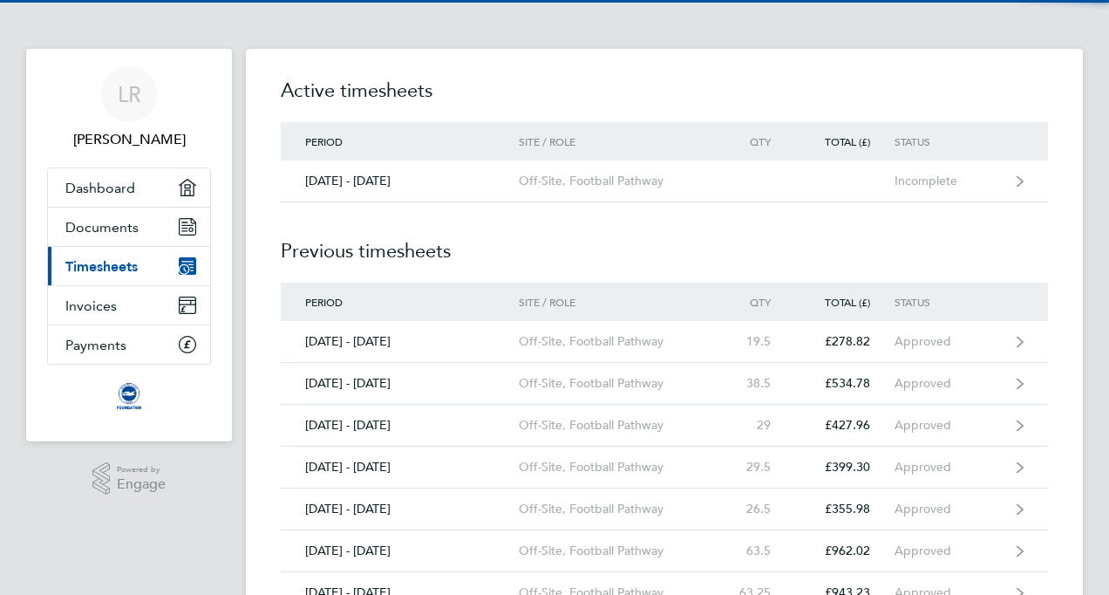 The width and height of the screenshot is (1109, 595). Describe the element at coordinates (757, 341) in the screenshot. I see `div: 19.5` at that location.